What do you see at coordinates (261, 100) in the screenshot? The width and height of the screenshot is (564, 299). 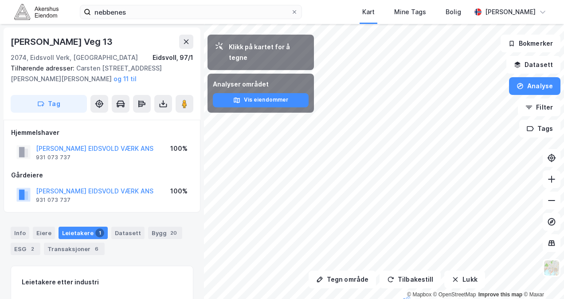 I see `button: Vis eiendommer` at bounding box center [261, 100].